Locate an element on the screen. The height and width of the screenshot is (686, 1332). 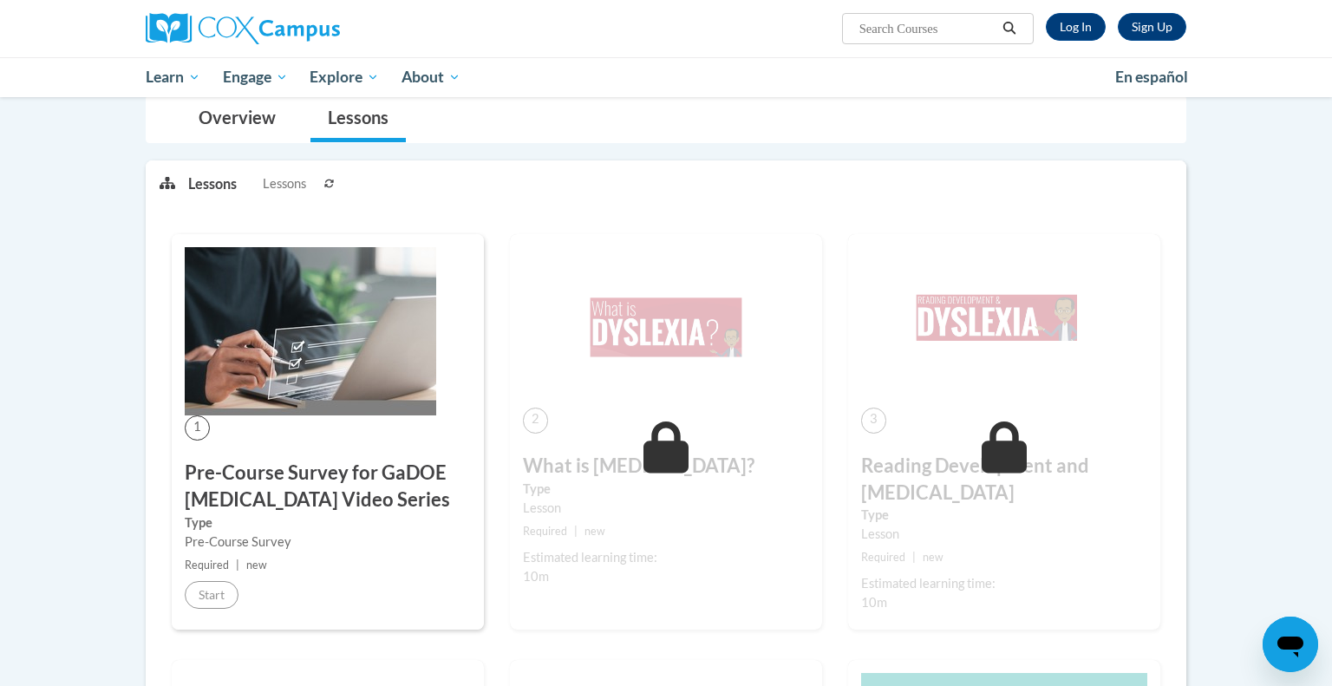
span: En español is located at coordinates (1152, 76).